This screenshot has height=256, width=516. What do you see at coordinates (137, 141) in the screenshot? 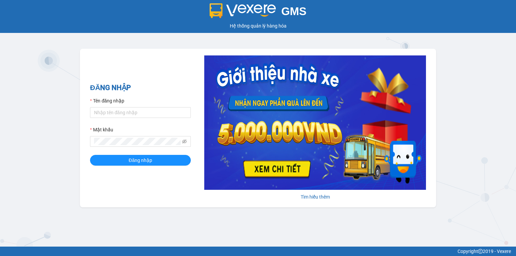
I see `input: Mật khẩu` at bounding box center [137, 141].